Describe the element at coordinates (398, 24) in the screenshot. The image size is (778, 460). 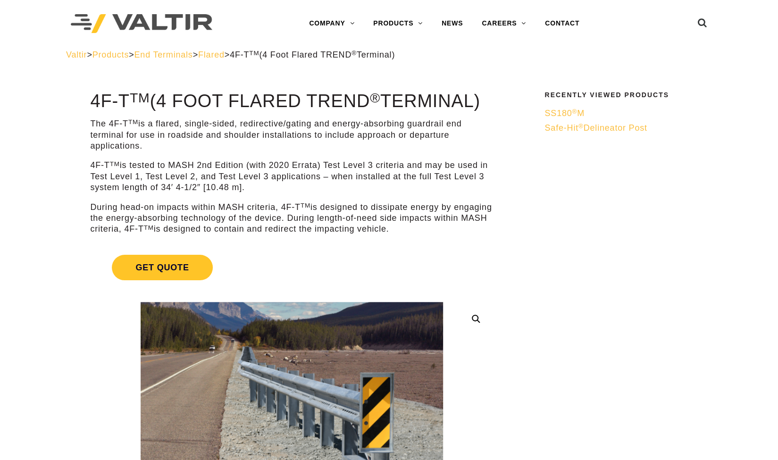
I see `a: PRODUCTS` at that location.